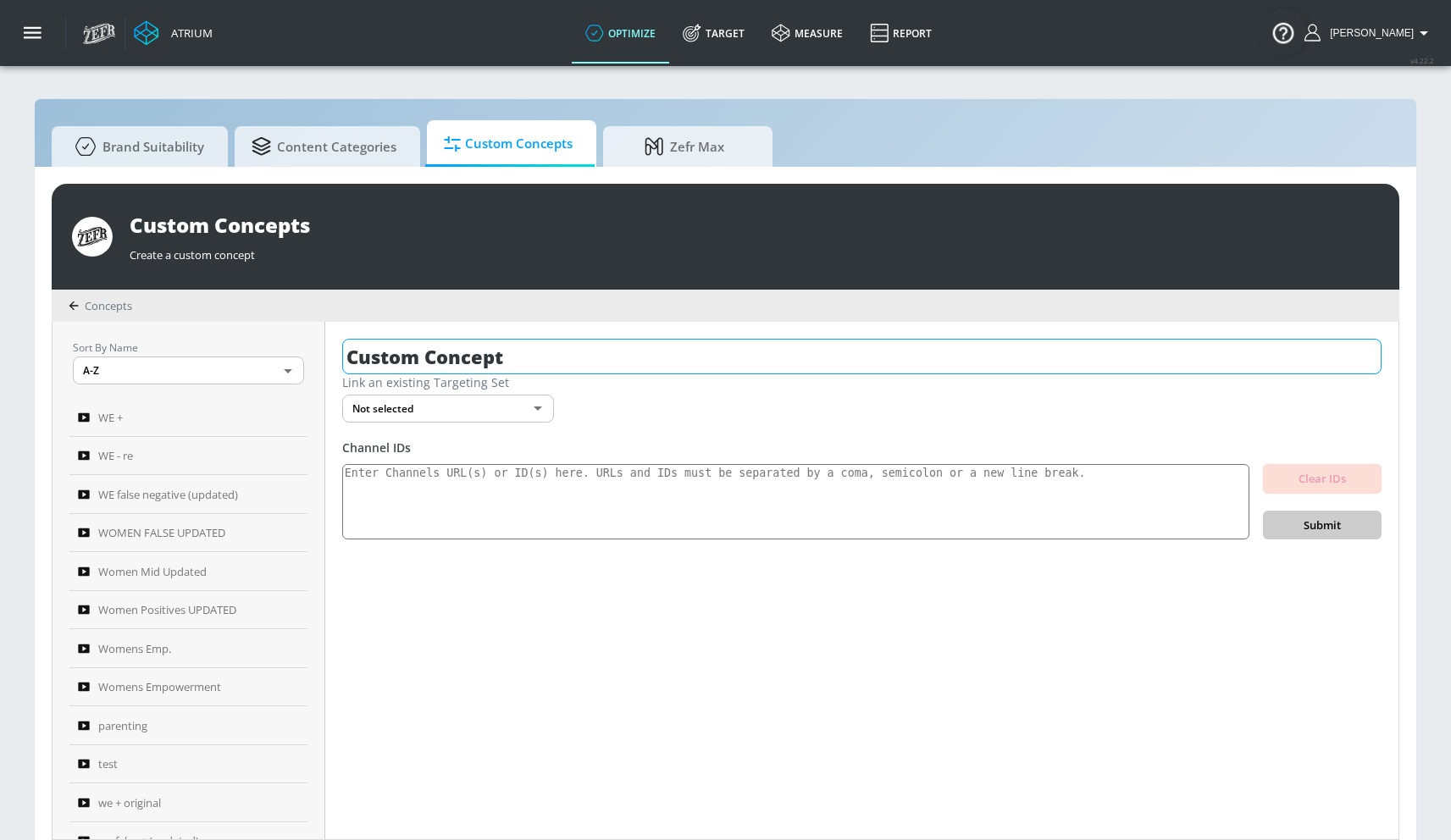 Image resolution: width=1451 pixels, height=840 pixels. Describe the element at coordinates (130, 803) in the screenshot. I see `span: we + original` at that location.